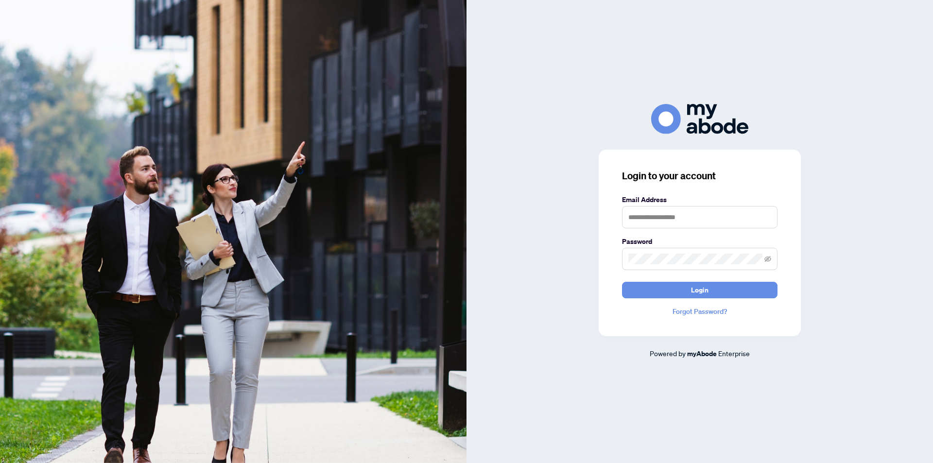 The image size is (933, 463). I want to click on button: Login, so click(700, 290).